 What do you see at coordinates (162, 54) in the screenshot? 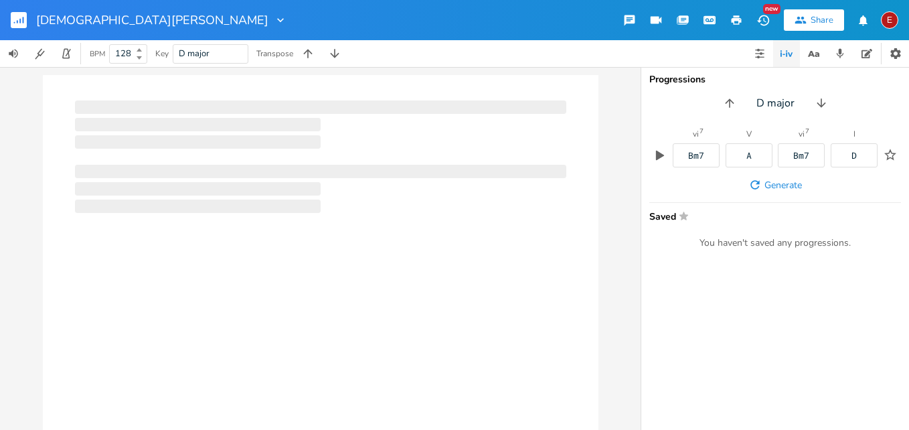
I see `div: Key` at bounding box center [162, 54].